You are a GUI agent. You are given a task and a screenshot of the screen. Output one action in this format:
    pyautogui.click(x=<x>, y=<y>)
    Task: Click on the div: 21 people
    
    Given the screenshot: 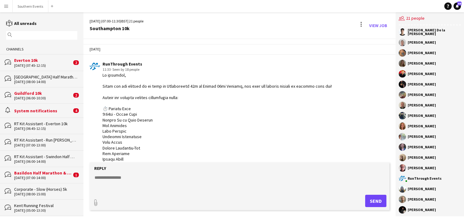 What is the action you would take?
    pyautogui.click(x=430, y=19)
    